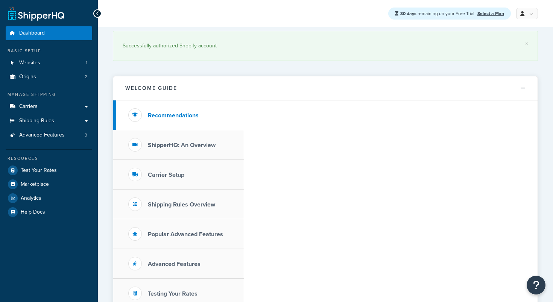 This screenshot has width=553, height=302. Describe the element at coordinates (49, 121) in the screenshot. I see `li: Shipping Rules` at that location.